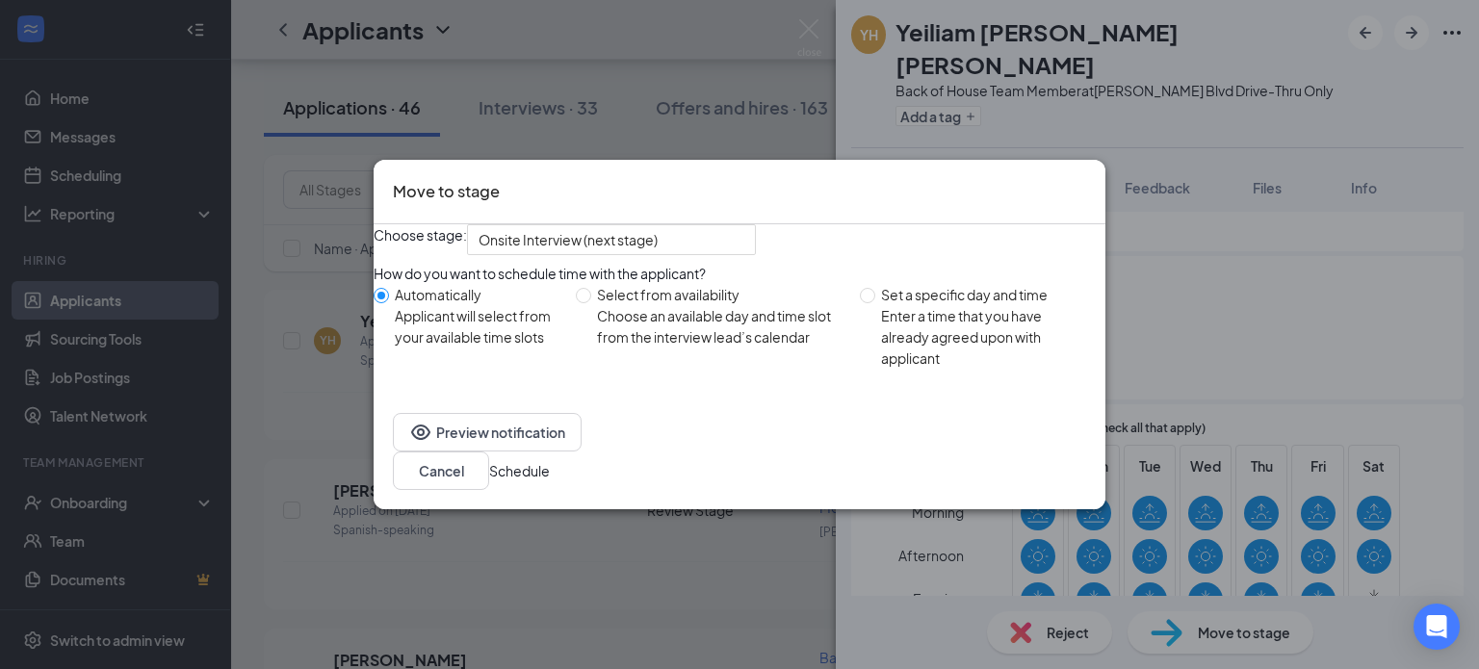  Describe the element at coordinates (519, 471) in the screenshot. I see `button: Schedule` at that location.